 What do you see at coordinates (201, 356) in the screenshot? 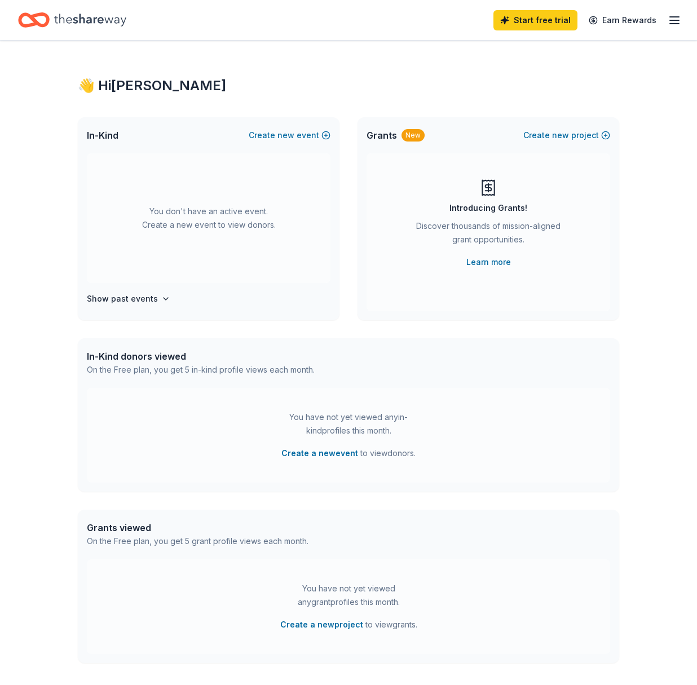
I see `div: In-Kind donors viewed` at bounding box center [201, 356].